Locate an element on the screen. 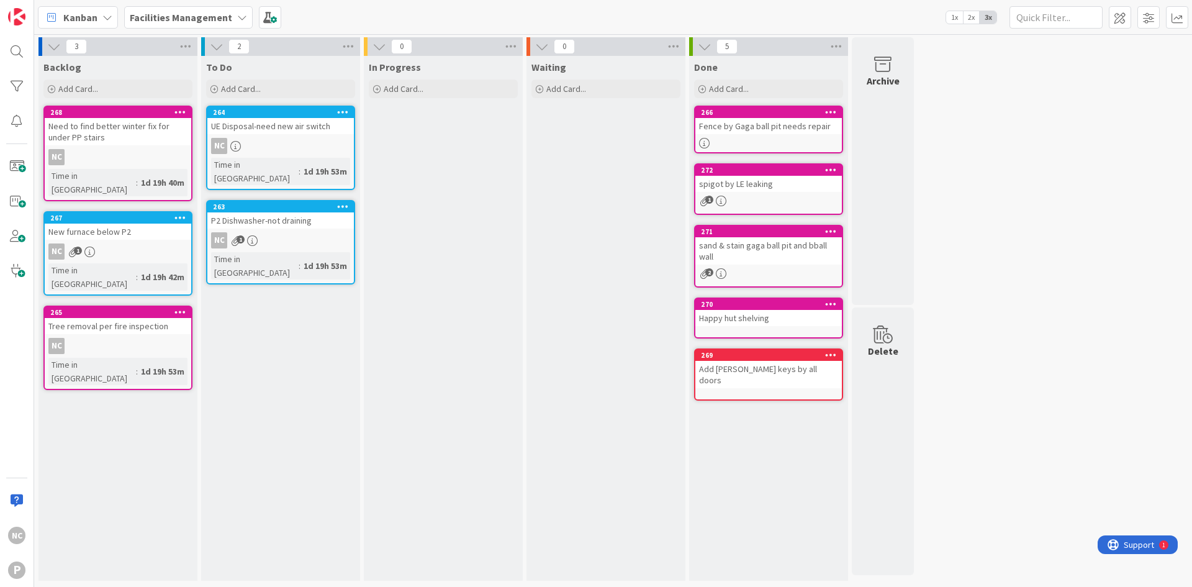  div: 1d 19h 42m is located at coordinates (163, 277).